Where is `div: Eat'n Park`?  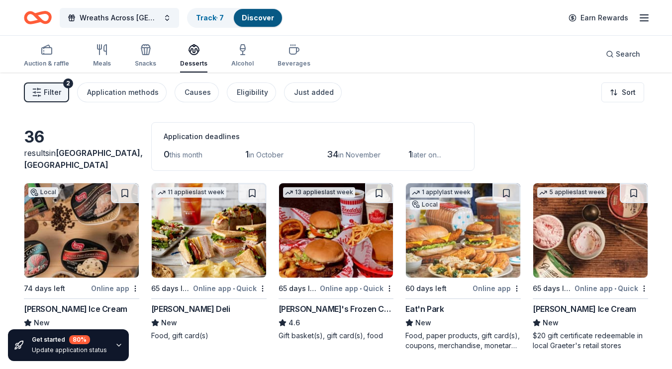 div: Eat'n Park is located at coordinates (424, 309).